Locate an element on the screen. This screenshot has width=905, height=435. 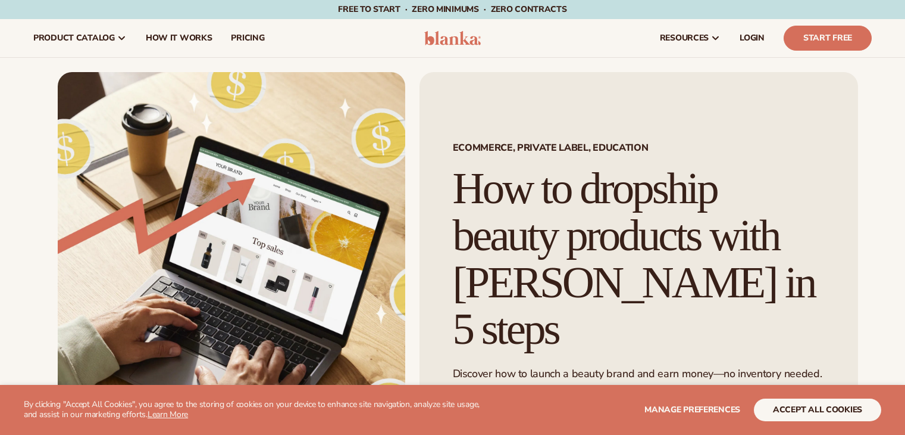
span: Ecommerce, Private Label, EDUCATION is located at coordinates (639, 148).